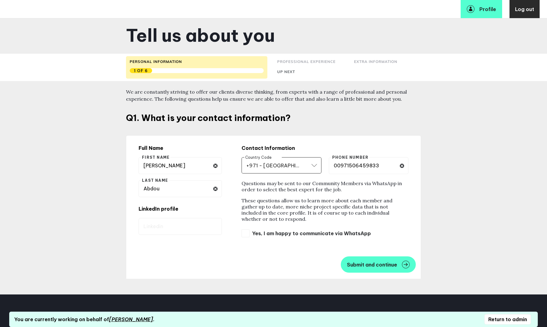  What do you see at coordinates (155, 181) in the screenshot?
I see `label: Last Name` at bounding box center [155, 181].